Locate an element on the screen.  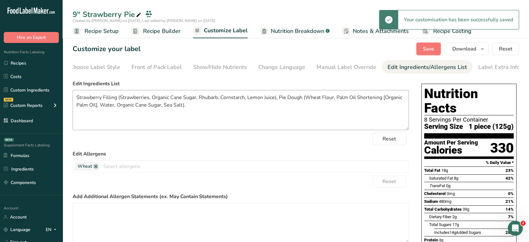
span: Download is located at coordinates (464, 49).